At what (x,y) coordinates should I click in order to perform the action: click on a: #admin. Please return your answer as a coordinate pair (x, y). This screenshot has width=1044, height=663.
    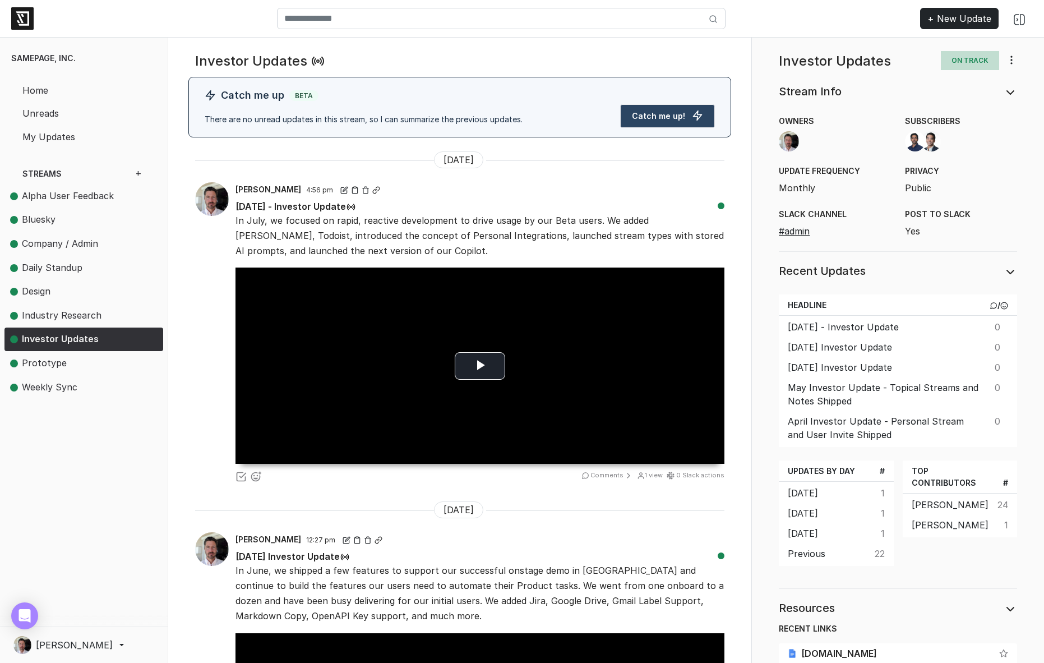
    Looking at the image, I should click on (794, 231).